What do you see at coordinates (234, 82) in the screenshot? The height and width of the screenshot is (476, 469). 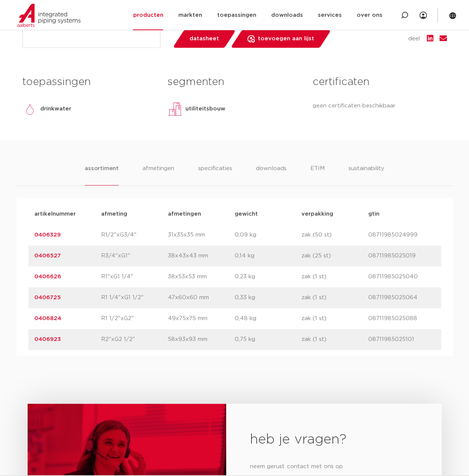 I see `h3: segmenten` at bounding box center [234, 82].